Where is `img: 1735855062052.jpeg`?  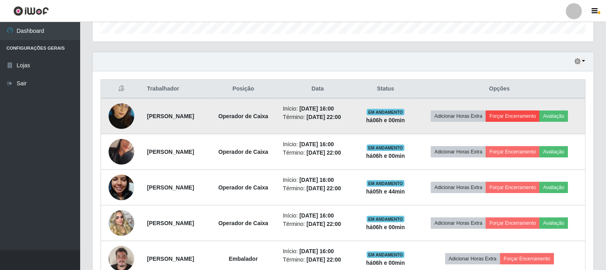
img: 1735855062052.jpeg is located at coordinates (121, 188).